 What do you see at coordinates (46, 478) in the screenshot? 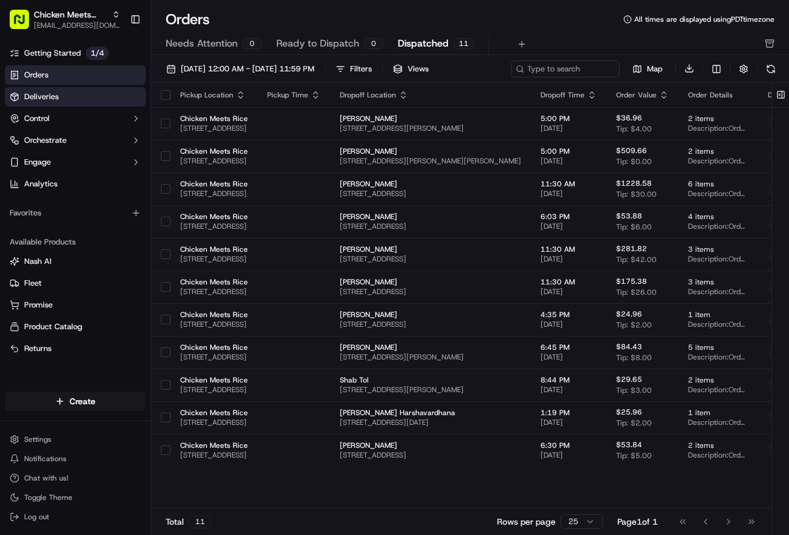
I see `span: Chat with us!` at bounding box center [46, 478].